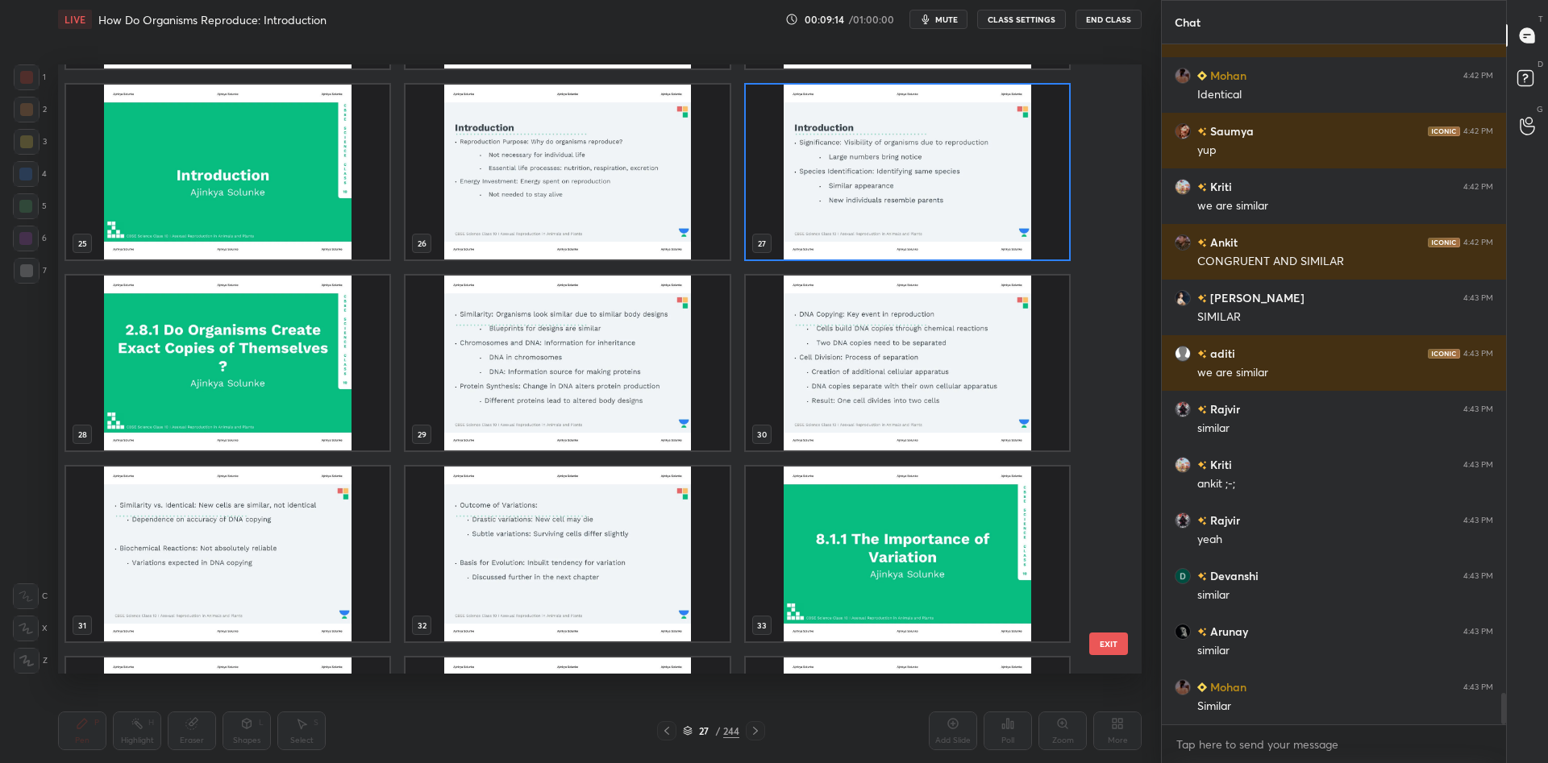 Image resolution: width=1548 pixels, height=763 pixels. Describe the element at coordinates (1108, 644) in the screenshot. I see `button: EXIT` at that location.